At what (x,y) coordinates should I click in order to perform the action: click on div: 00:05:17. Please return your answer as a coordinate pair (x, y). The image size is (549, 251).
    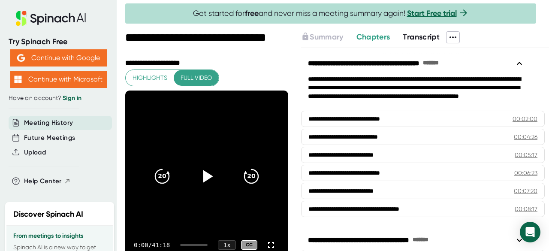
    Looking at the image, I should click on (525, 155).